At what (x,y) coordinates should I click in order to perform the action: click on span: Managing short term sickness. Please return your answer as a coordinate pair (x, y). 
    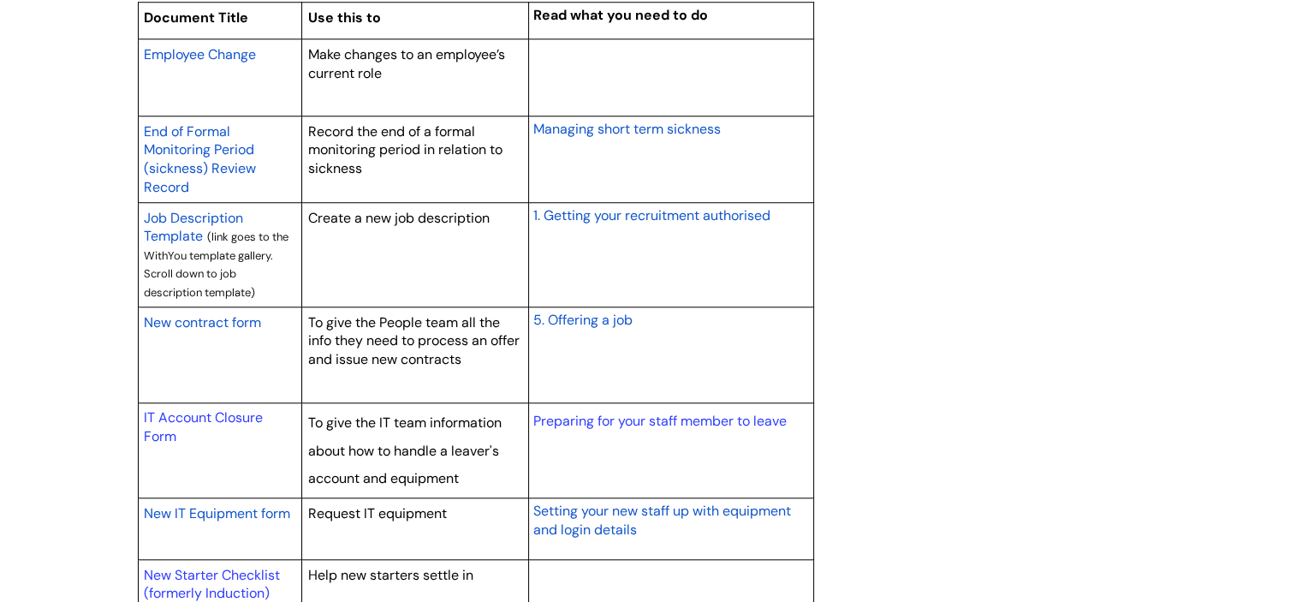
    Looking at the image, I should click on (626, 128).